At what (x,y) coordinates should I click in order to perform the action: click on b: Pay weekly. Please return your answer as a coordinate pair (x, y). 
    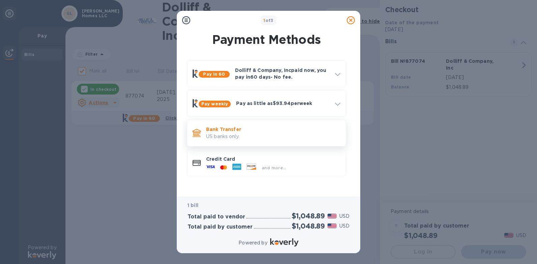
    Looking at the image, I should click on (214, 104).